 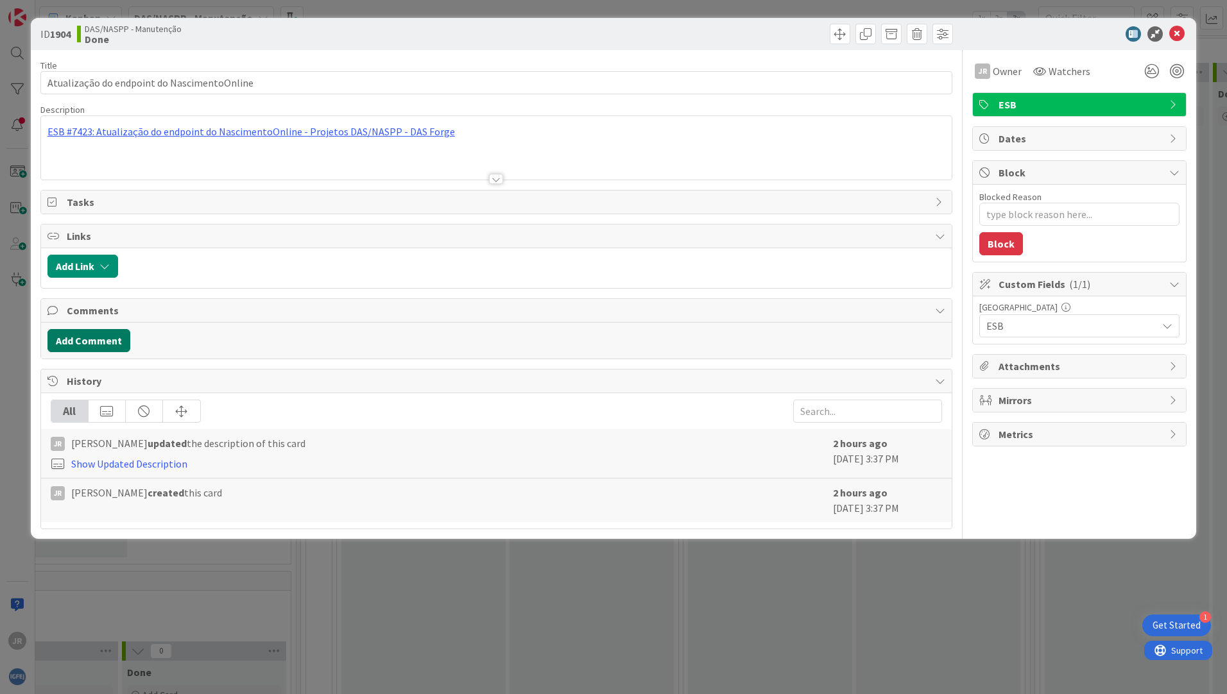 What do you see at coordinates (497, 202) in the screenshot?
I see `span: Tasks` at bounding box center [497, 202].